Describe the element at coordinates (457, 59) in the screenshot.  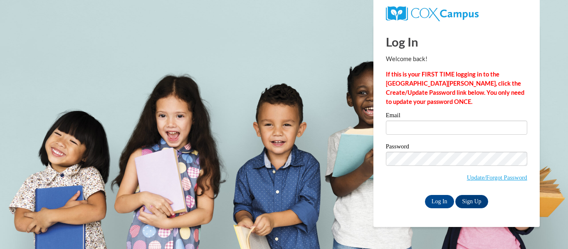
I see `p: Welcome back!` at that location.